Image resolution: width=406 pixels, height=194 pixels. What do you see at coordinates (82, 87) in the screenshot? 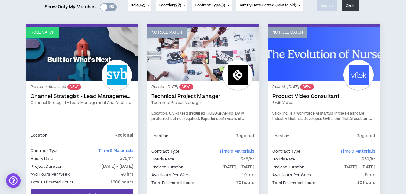
I see `p: Posted - 4 hours ago` at bounding box center [82, 87].